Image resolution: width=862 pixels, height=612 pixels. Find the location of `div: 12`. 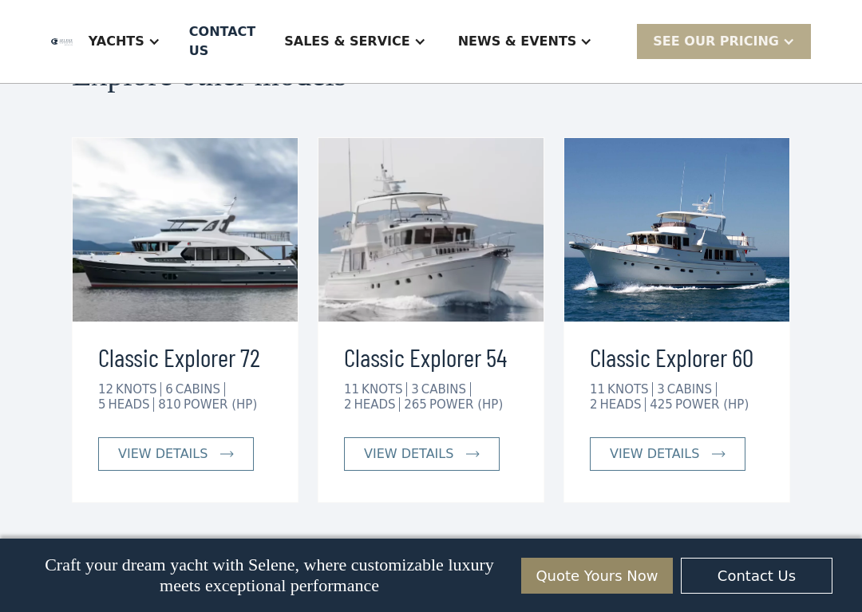

div: 12 is located at coordinates (105, 389).